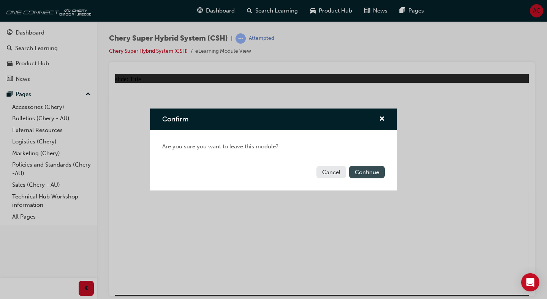 Image resolution: width=547 pixels, height=299 pixels. Describe the element at coordinates (175, 119) in the screenshot. I see `span: Confirm` at that location.